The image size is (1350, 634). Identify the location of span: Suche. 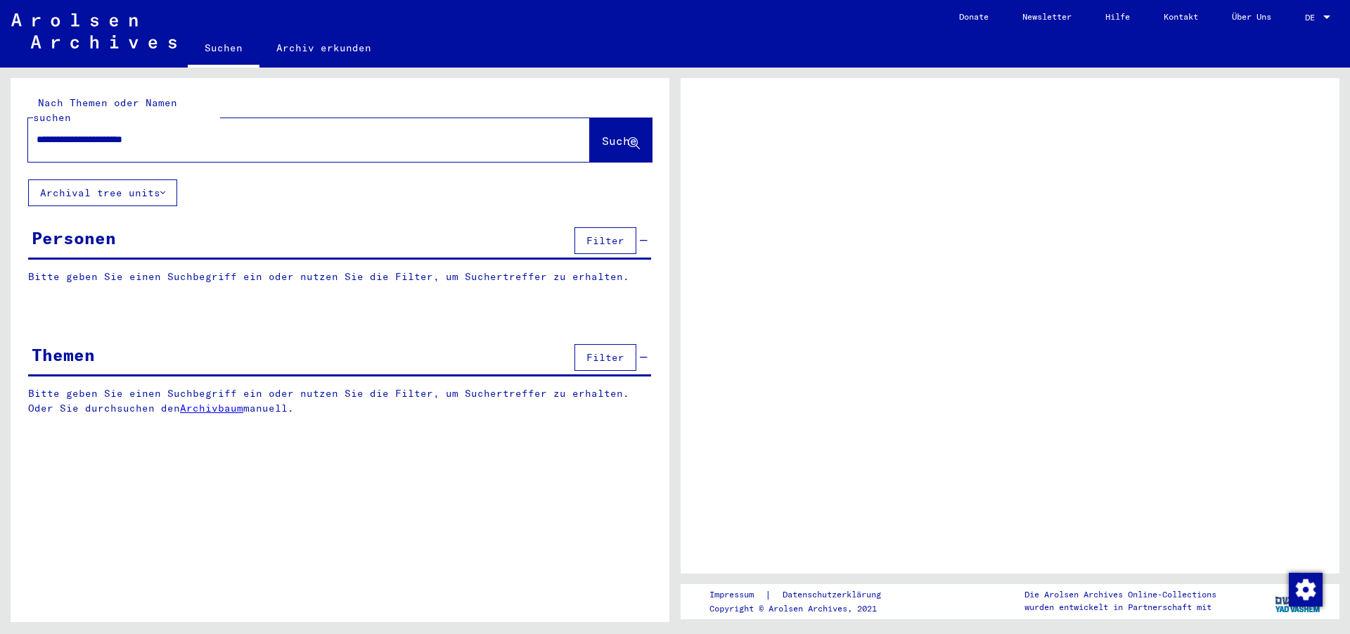
(620, 141).